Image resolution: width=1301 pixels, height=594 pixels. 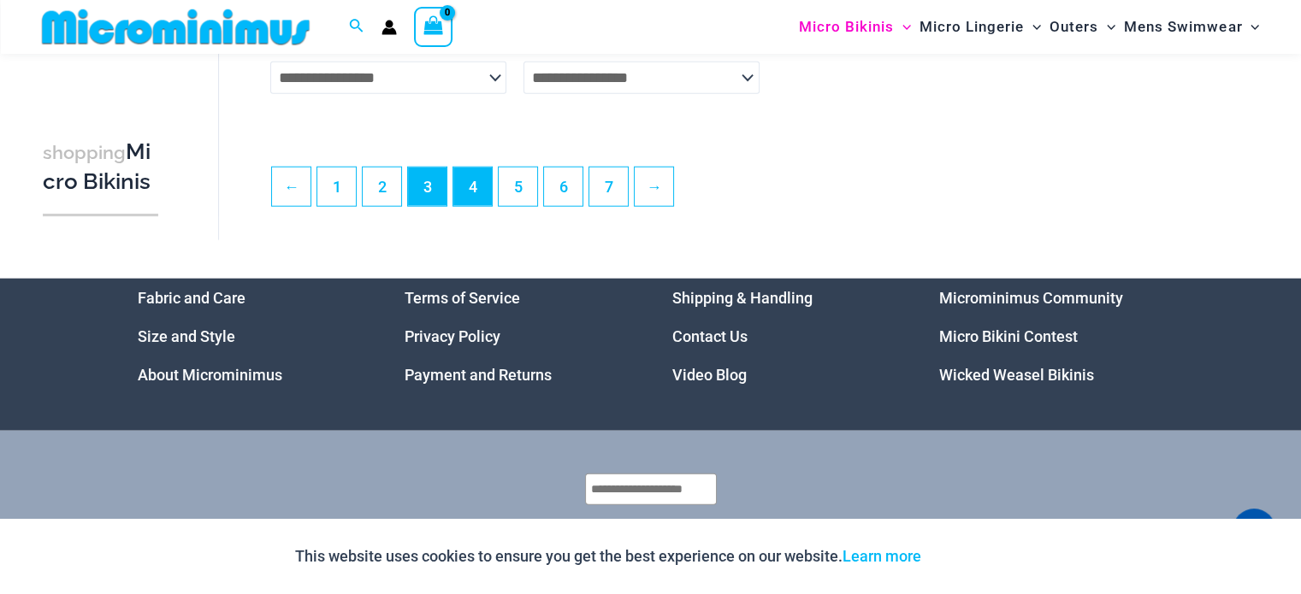 I want to click on a: Search icon link, so click(x=357, y=27).